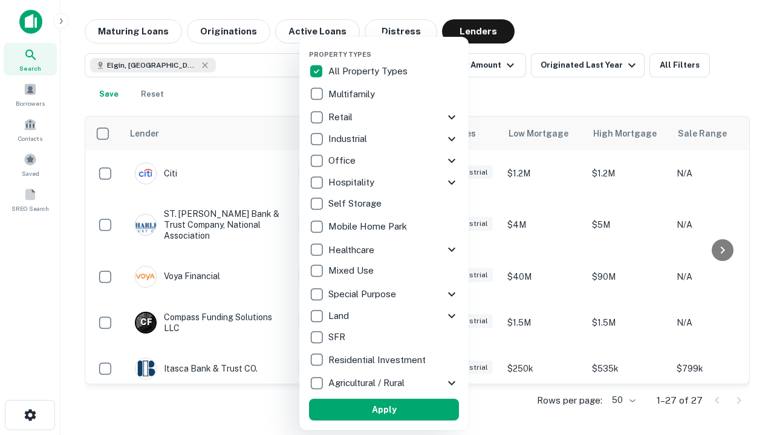  I want to click on p: SFR, so click(338, 337).